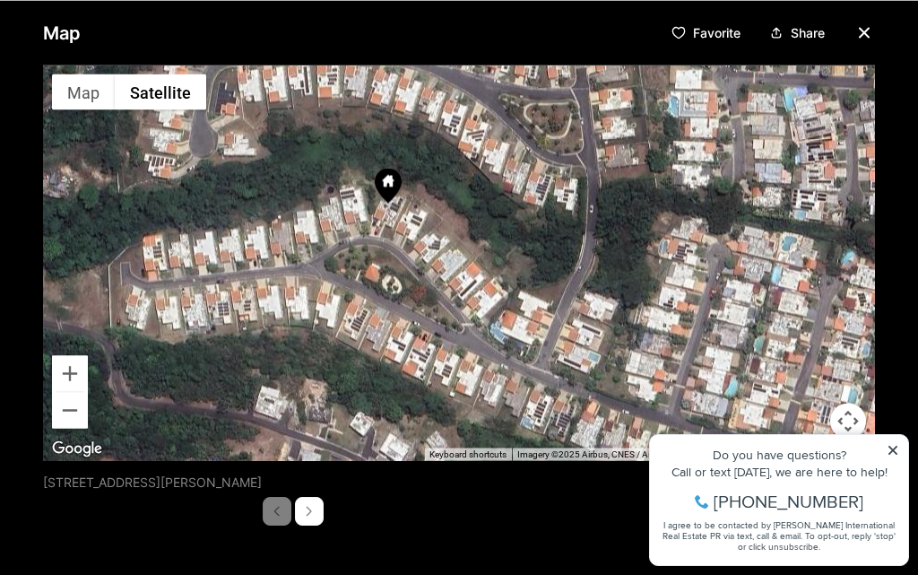 This screenshot has height=575, width=918. I want to click on div: Do you have questions?, so click(139, 47).